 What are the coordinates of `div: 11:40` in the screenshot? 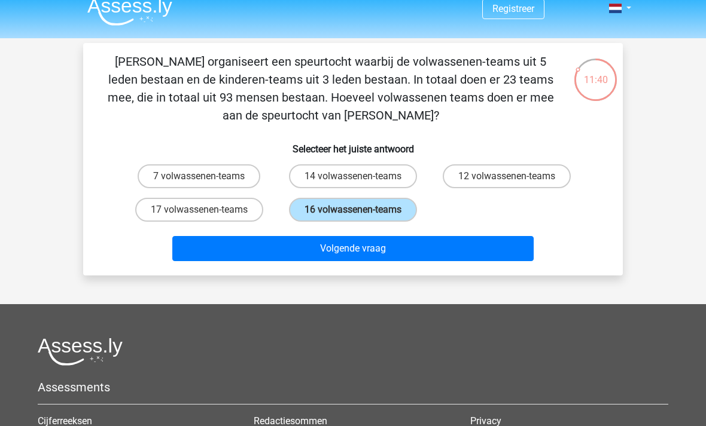 It's located at (595, 72).